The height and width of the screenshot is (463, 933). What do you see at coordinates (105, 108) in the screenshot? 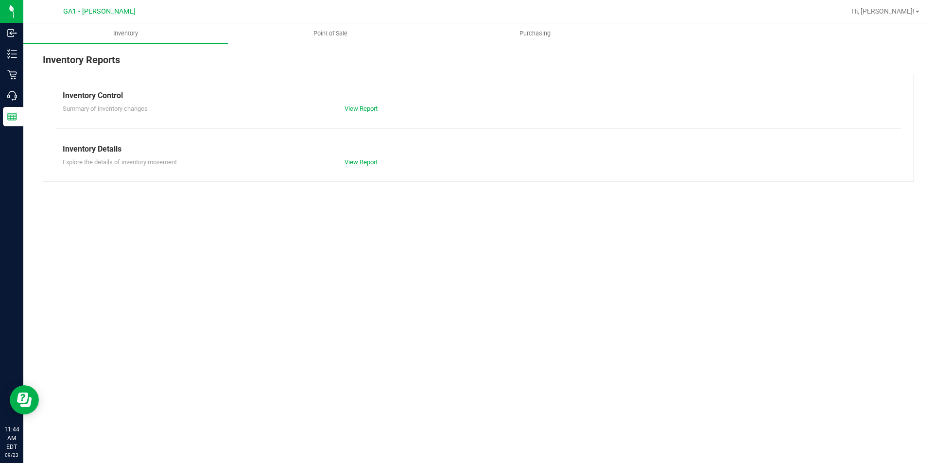
I see `span: Summary of inventory changes` at bounding box center [105, 108].